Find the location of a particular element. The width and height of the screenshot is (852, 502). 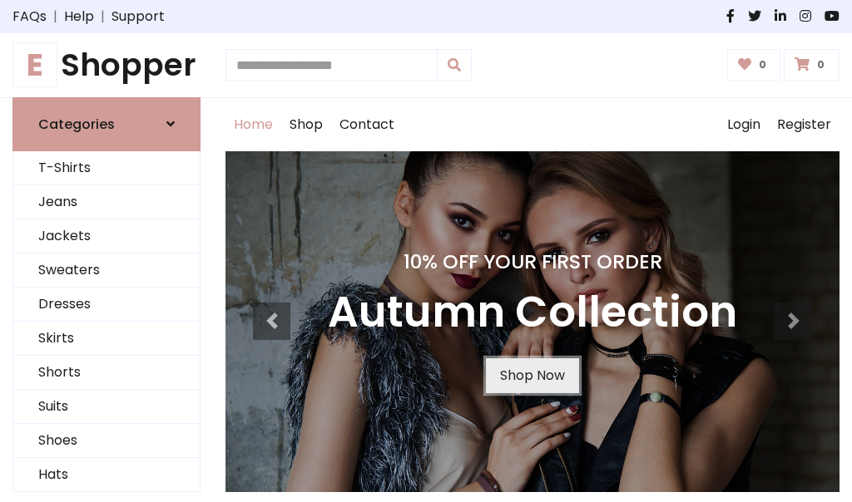

a: Register is located at coordinates (804, 125).